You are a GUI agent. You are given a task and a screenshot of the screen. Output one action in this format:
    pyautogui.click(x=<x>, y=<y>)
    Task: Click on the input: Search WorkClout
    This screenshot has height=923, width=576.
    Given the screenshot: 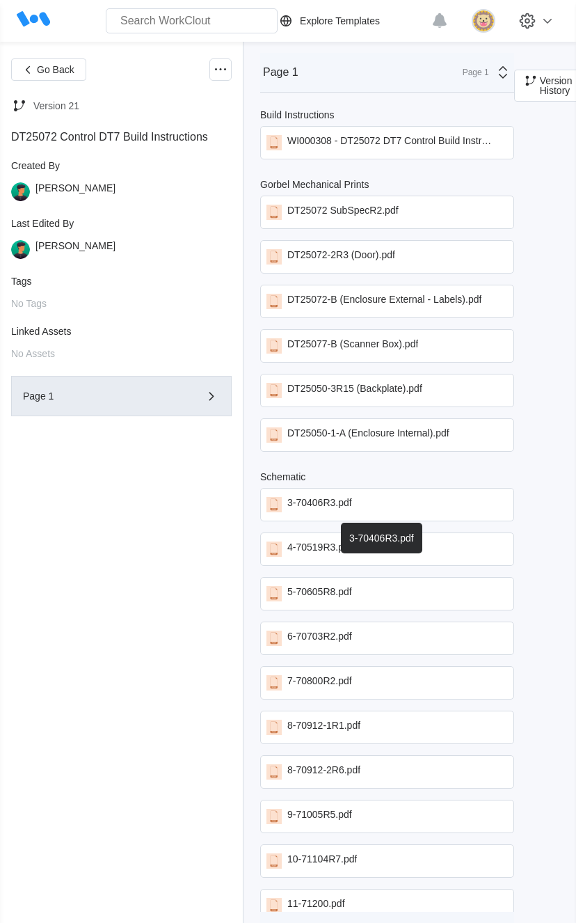 What is the action you would take?
    pyautogui.click(x=191, y=21)
    